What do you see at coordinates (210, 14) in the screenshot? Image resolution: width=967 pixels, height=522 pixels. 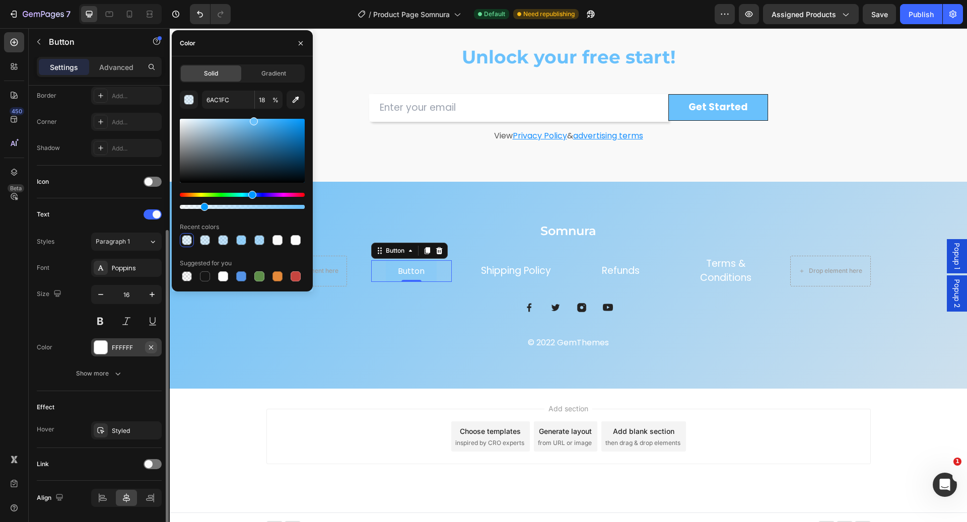 I see `div: Undo/Redo` at bounding box center [210, 14].